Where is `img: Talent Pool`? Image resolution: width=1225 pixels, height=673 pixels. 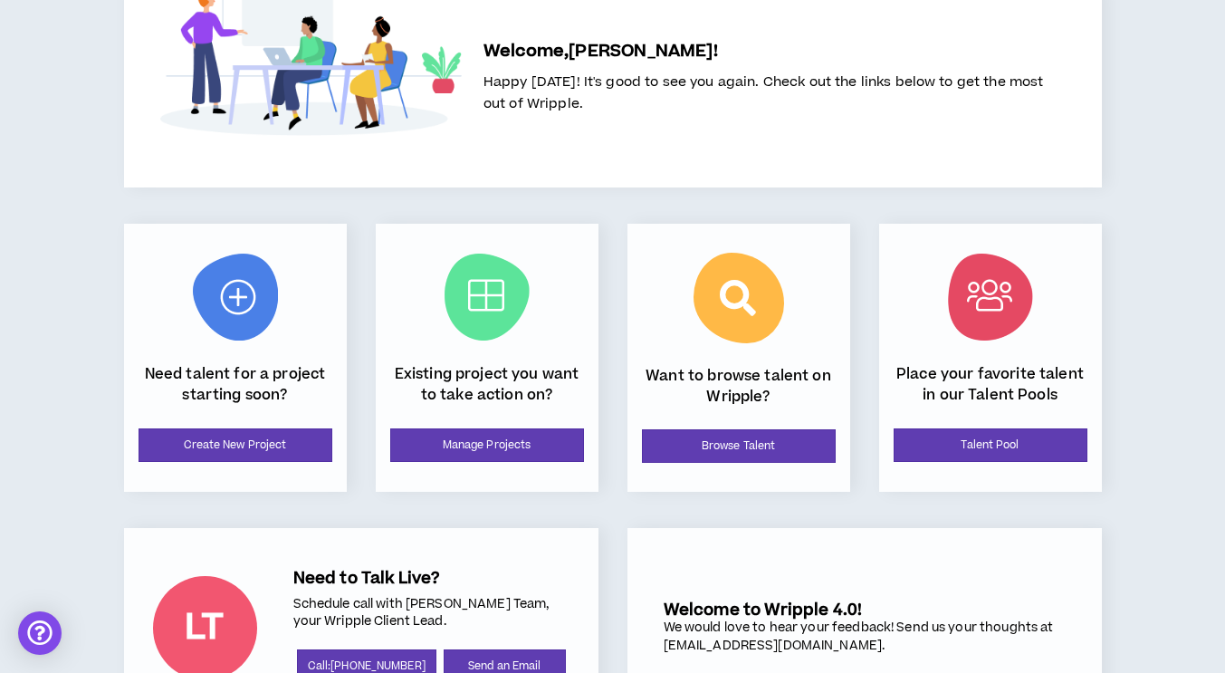 img: Talent Pool is located at coordinates (990, 297).